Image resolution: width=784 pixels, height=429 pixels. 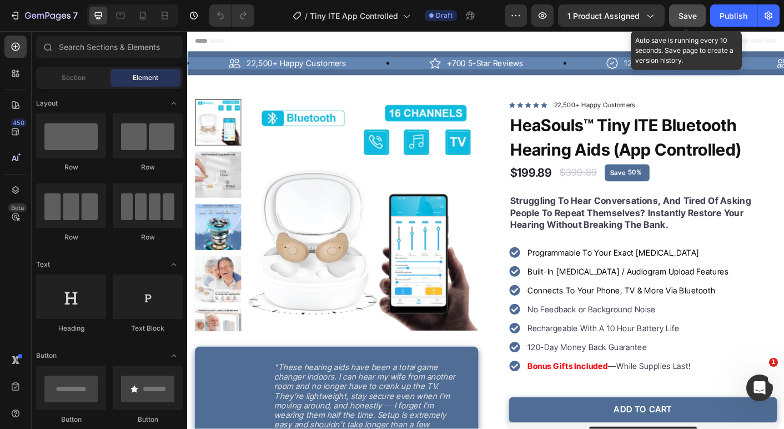 I want to click on div: $399.89, so click(x=437, y=158).